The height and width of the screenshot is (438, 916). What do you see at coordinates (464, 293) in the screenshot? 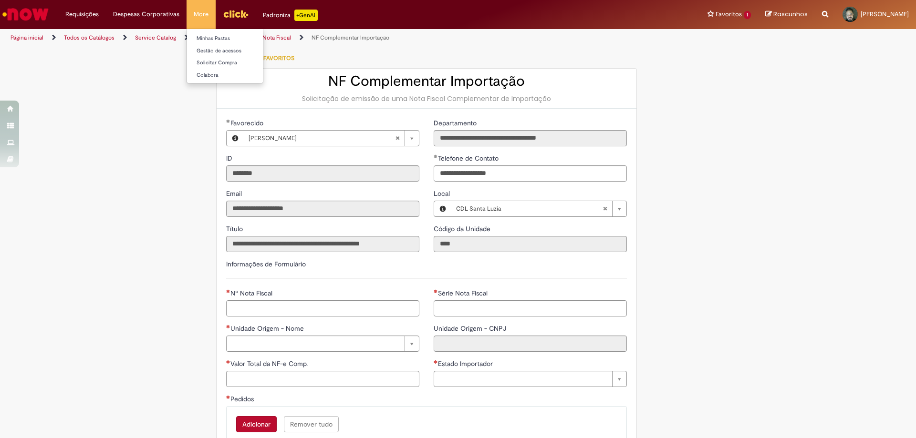
I see `span: Série Nota Fiscal` at bounding box center [464, 293].